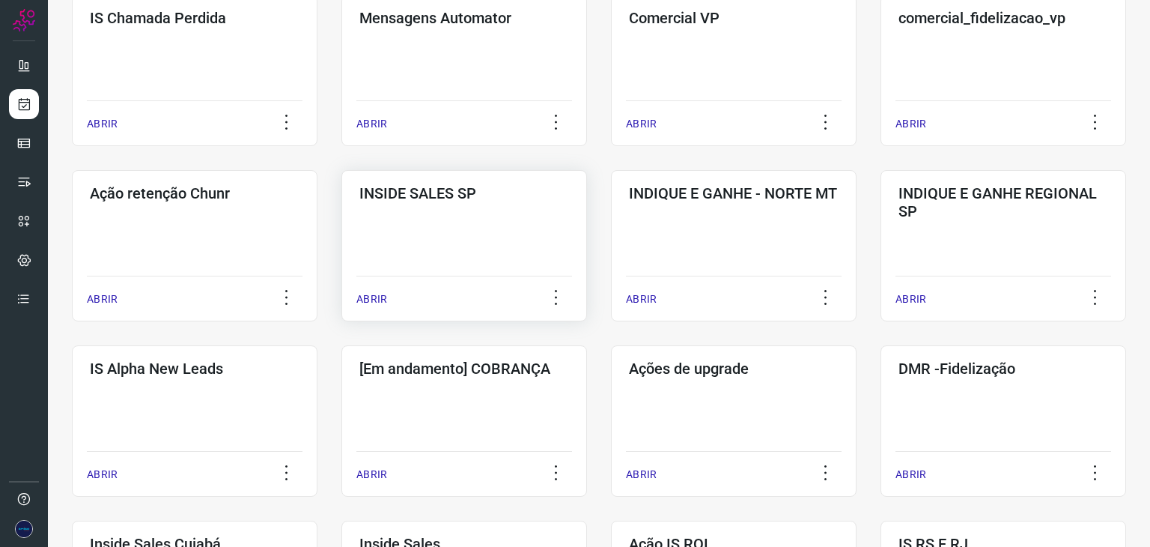  Describe the element at coordinates (464, 193) in the screenshot. I see `h3: INSIDE SALES SP` at that location.